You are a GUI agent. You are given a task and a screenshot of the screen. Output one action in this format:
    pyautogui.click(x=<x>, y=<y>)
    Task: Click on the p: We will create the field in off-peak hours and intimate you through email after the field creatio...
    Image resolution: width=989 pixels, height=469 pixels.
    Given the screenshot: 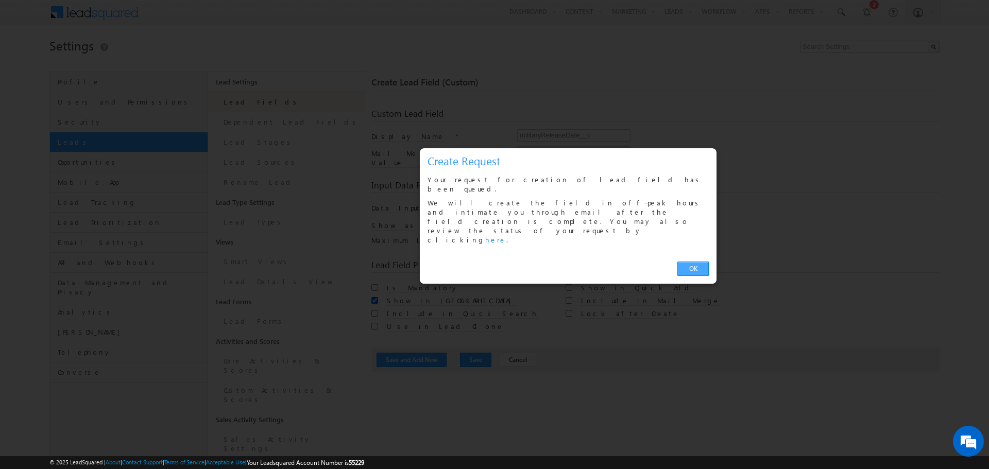 What is the action you would take?
    pyautogui.click(x=568, y=222)
    